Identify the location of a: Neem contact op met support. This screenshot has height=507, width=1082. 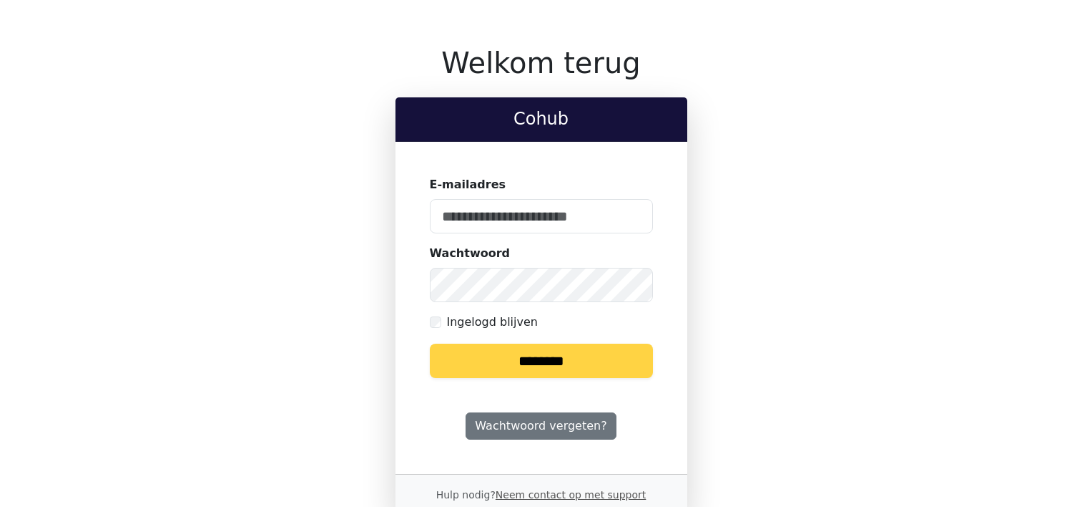
(571, 494).